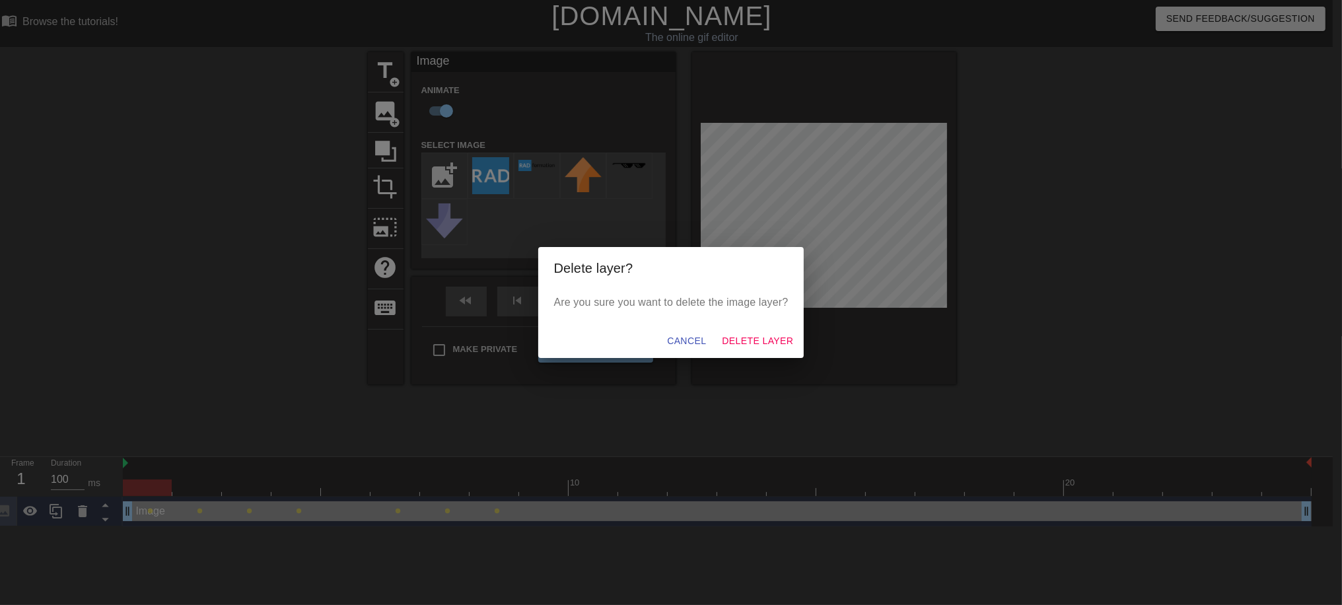  I want to click on span: Cancel, so click(686, 341).